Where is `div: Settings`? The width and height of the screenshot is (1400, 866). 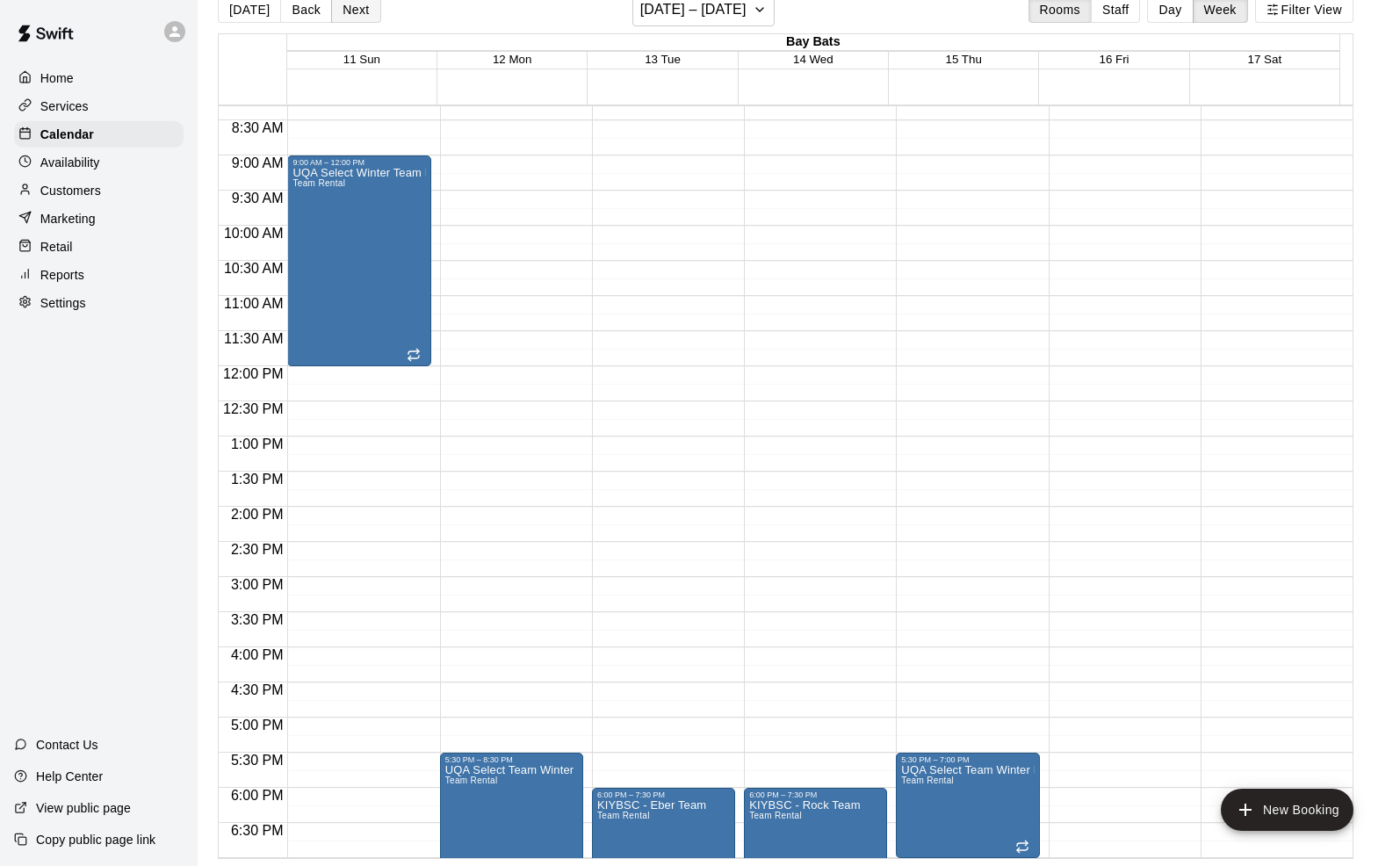 div: Settings is located at coordinates (98, 303).